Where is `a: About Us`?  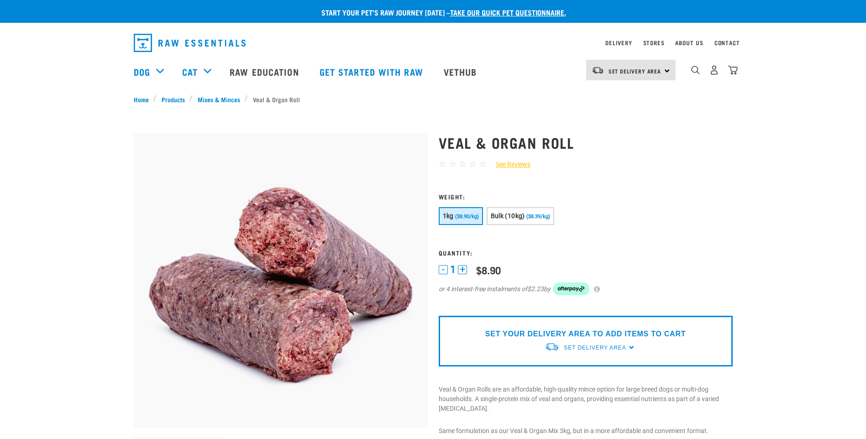 a: About Us is located at coordinates (689, 42).